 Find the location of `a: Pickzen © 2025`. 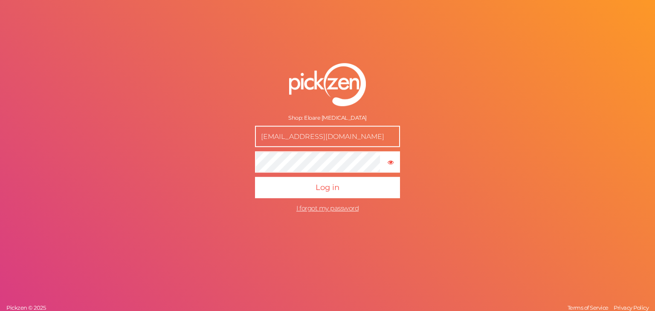

a: Pickzen © 2025 is located at coordinates (26, 308).